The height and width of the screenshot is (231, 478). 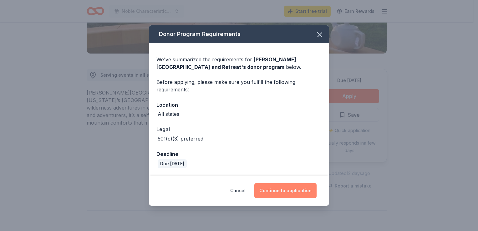 I want to click on div: Legal, so click(x=239, y=129).